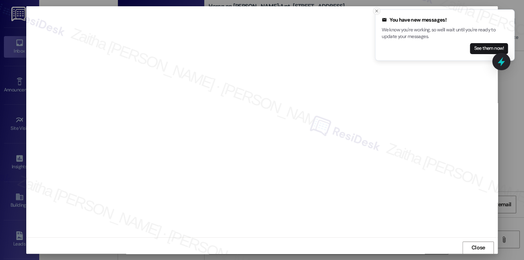 This screenshot has height=260, width=524. I want to click on div: You have new messages!, so click(445, 20).